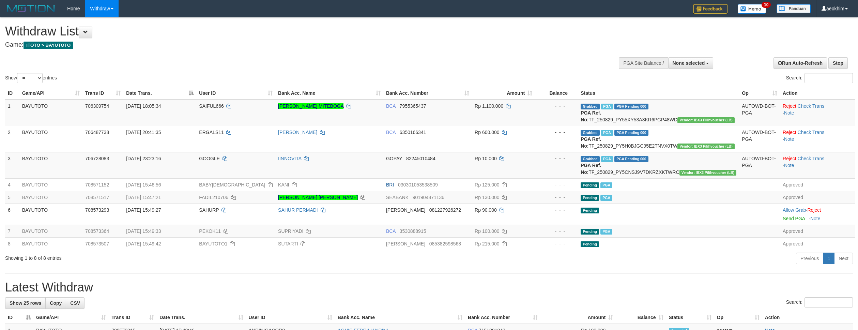 Image resolution: width=858 pixels, height=330 pixels. I want to click on h1: Withdraw List, so click(285, 31).